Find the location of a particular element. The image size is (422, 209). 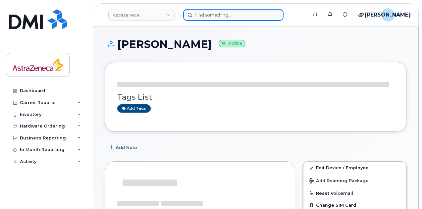

button: Reset Voicemail is located at coordinates (355, 193).